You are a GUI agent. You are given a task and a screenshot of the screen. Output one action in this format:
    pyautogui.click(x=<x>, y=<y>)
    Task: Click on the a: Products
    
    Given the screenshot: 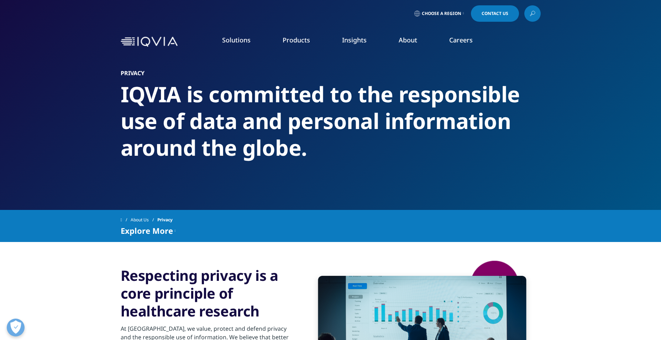 What is the action you would take?
    pyautogui.click(x=296, y=40)
    